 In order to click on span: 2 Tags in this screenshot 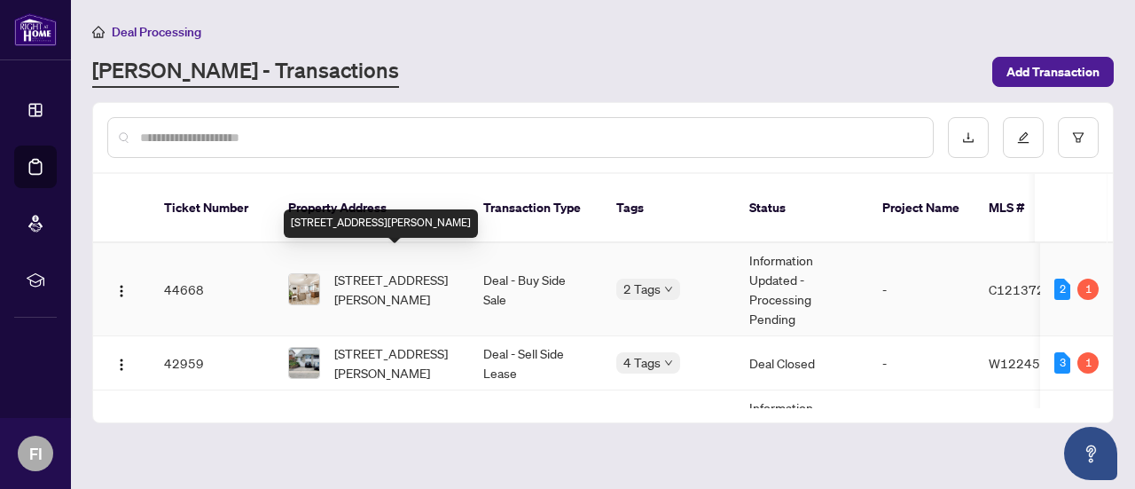, I will do `click(642, 288)`.